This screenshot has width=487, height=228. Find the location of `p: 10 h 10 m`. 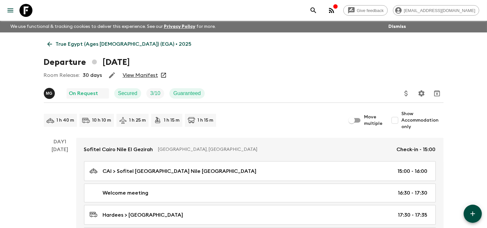

p: 10 h 10 m is located at coordinates (102, 120).